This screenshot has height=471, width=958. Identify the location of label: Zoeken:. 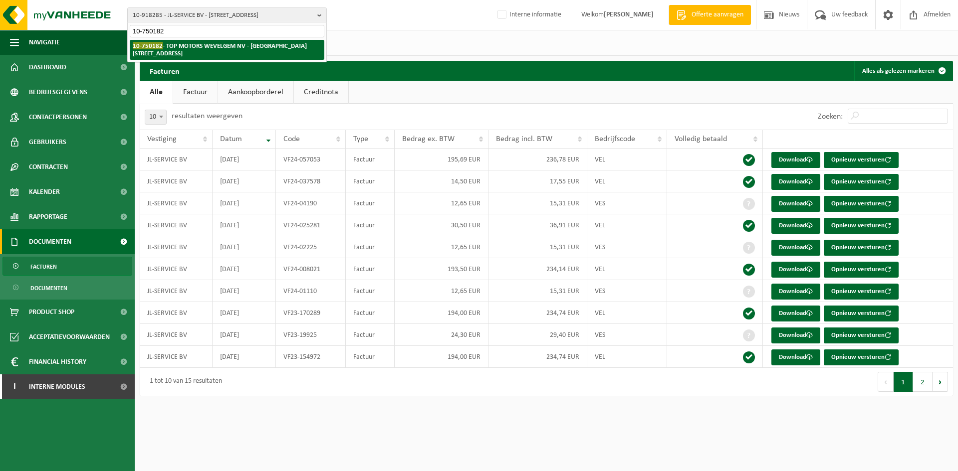
(830, 117).